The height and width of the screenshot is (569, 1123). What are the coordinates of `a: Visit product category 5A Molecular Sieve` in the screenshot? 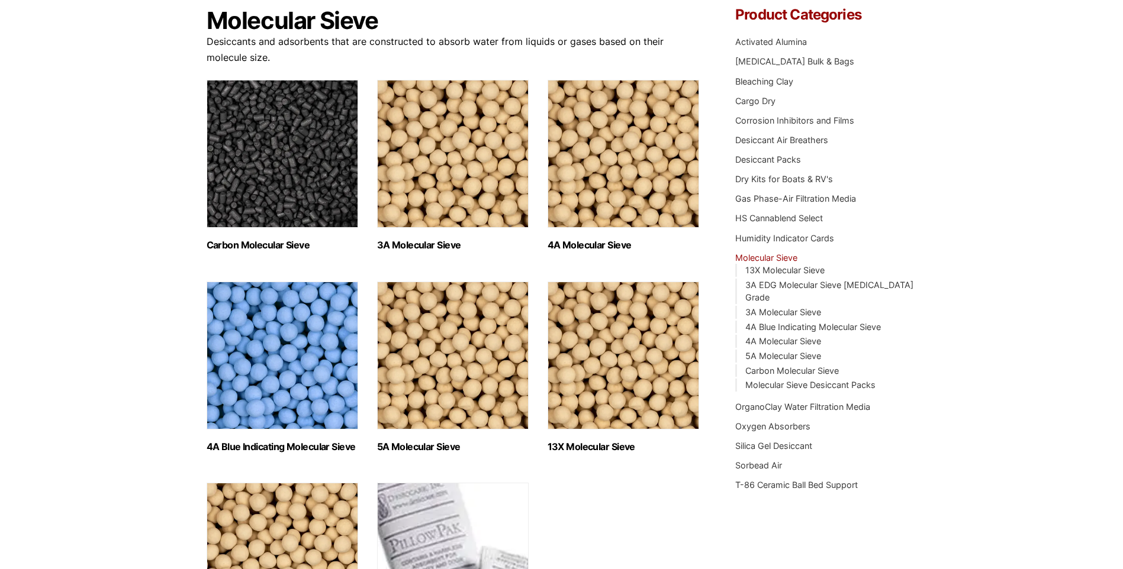 It's located at (453, 367).